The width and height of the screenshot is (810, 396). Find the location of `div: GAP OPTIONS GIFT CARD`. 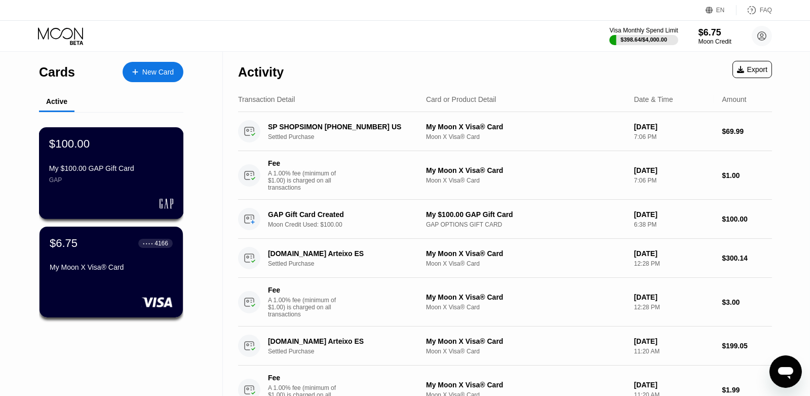

div: GAP OPTIONS GIFT CARD is located at coordinates (526, 224).